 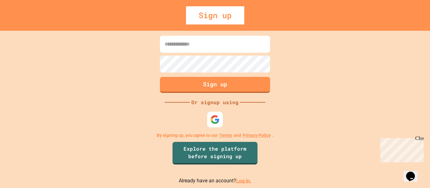 What do you see at coordinates (215, 103) in the screenshot?
I see `div: Or signup using` at bounding box center [215, 103].